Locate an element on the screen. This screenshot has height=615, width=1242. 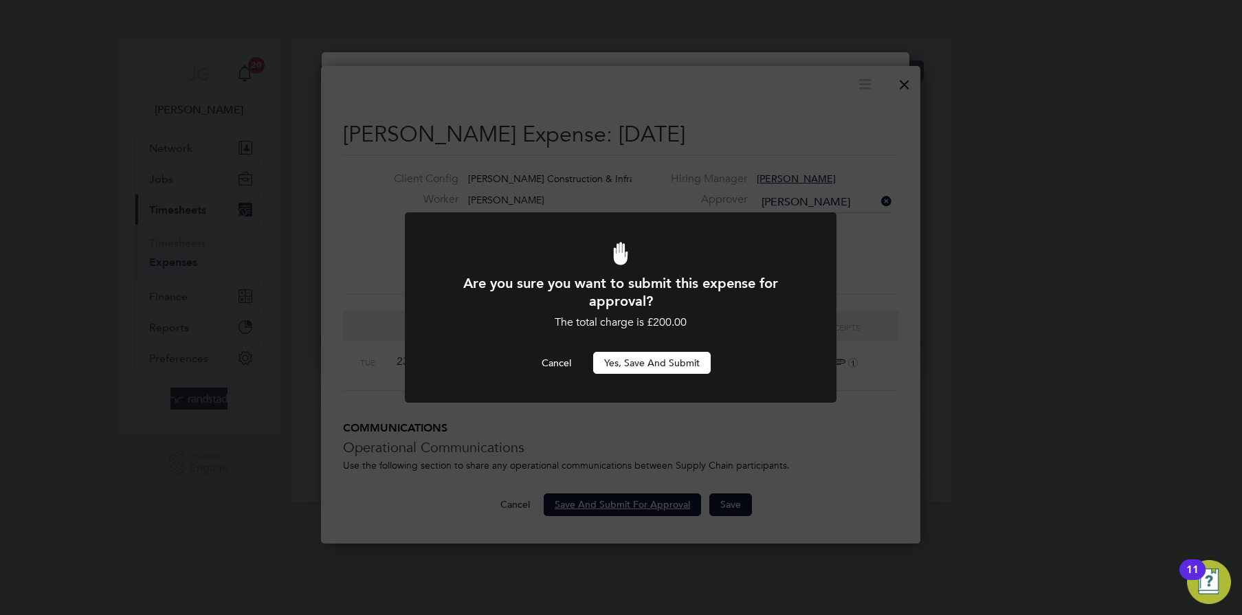
div: The total charge is £200.00 is located at coordinates (620, 322).